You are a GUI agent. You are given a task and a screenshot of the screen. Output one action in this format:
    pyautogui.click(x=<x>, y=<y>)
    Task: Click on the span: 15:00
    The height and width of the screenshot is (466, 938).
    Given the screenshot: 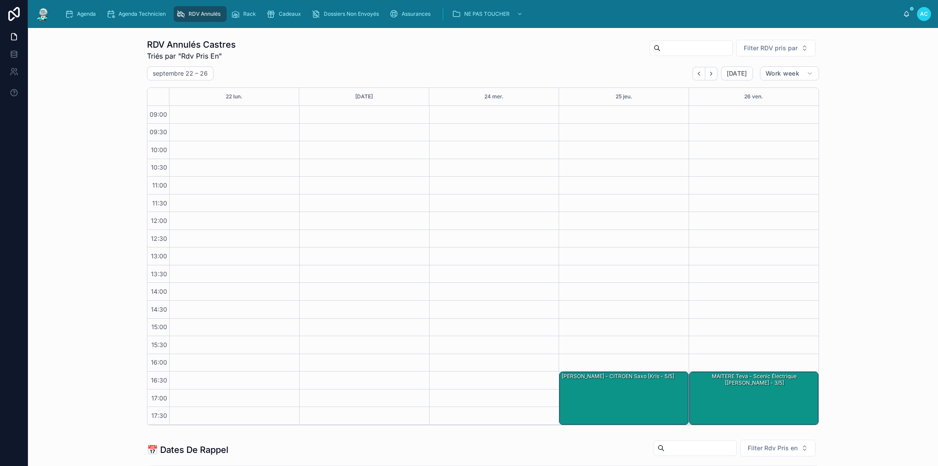 What is the action you would take?
    pyautogui.click(x=159, y=327)
    